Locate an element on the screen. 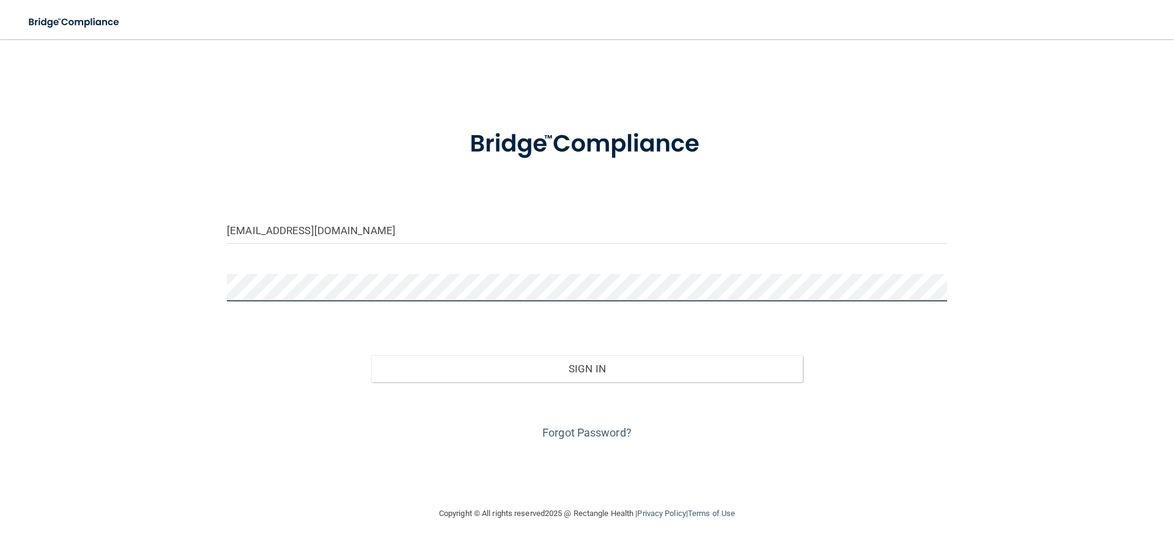 The width and height of the screenshot is (1174, 546). div: Copyright © All rights reserved 2025 @ Rectangle Health | | is located at coordinates (587, 514).